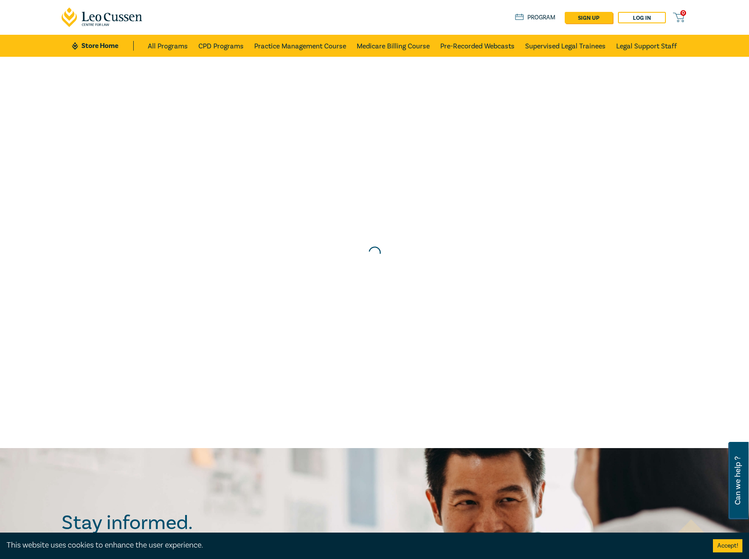  I want to click on a: Pre-Recorded Webcasts, so click(477, 46).